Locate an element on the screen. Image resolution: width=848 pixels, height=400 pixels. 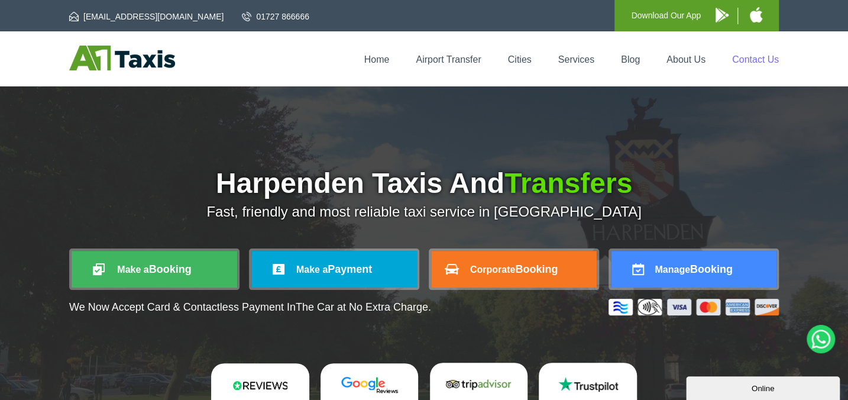
a: Contact Us is located at coordinates (755, 59).